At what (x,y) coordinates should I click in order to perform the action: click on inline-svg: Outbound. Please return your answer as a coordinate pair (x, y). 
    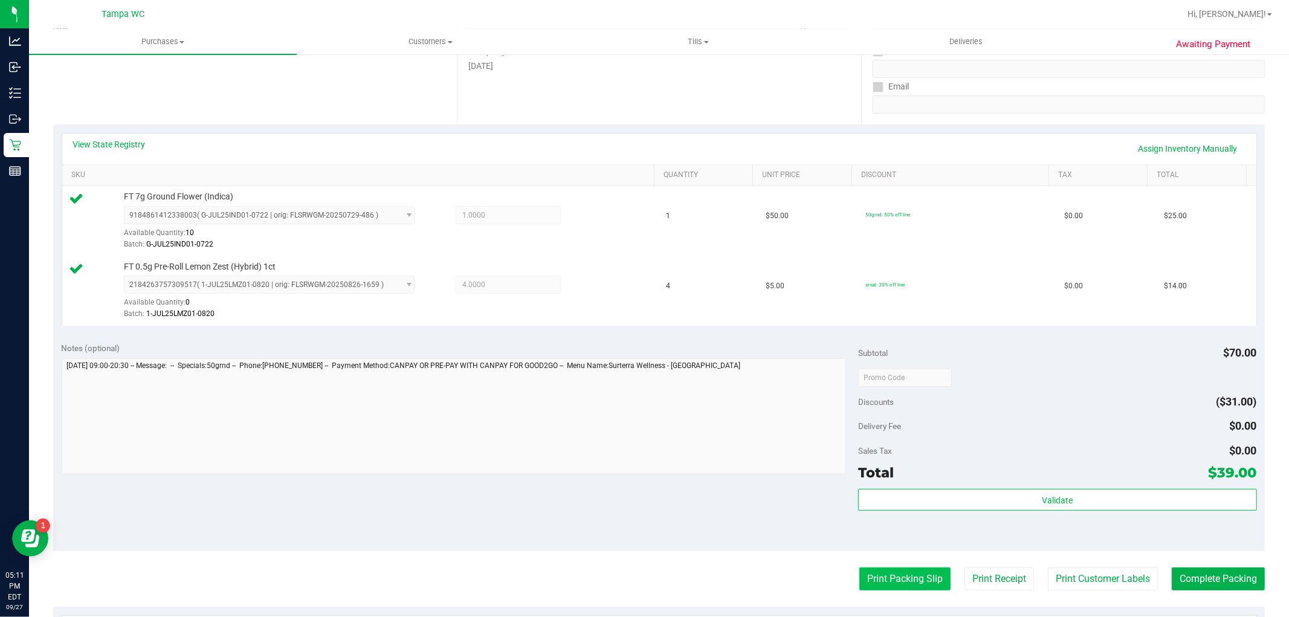
    Looking at the image, I should click on (15, 119).